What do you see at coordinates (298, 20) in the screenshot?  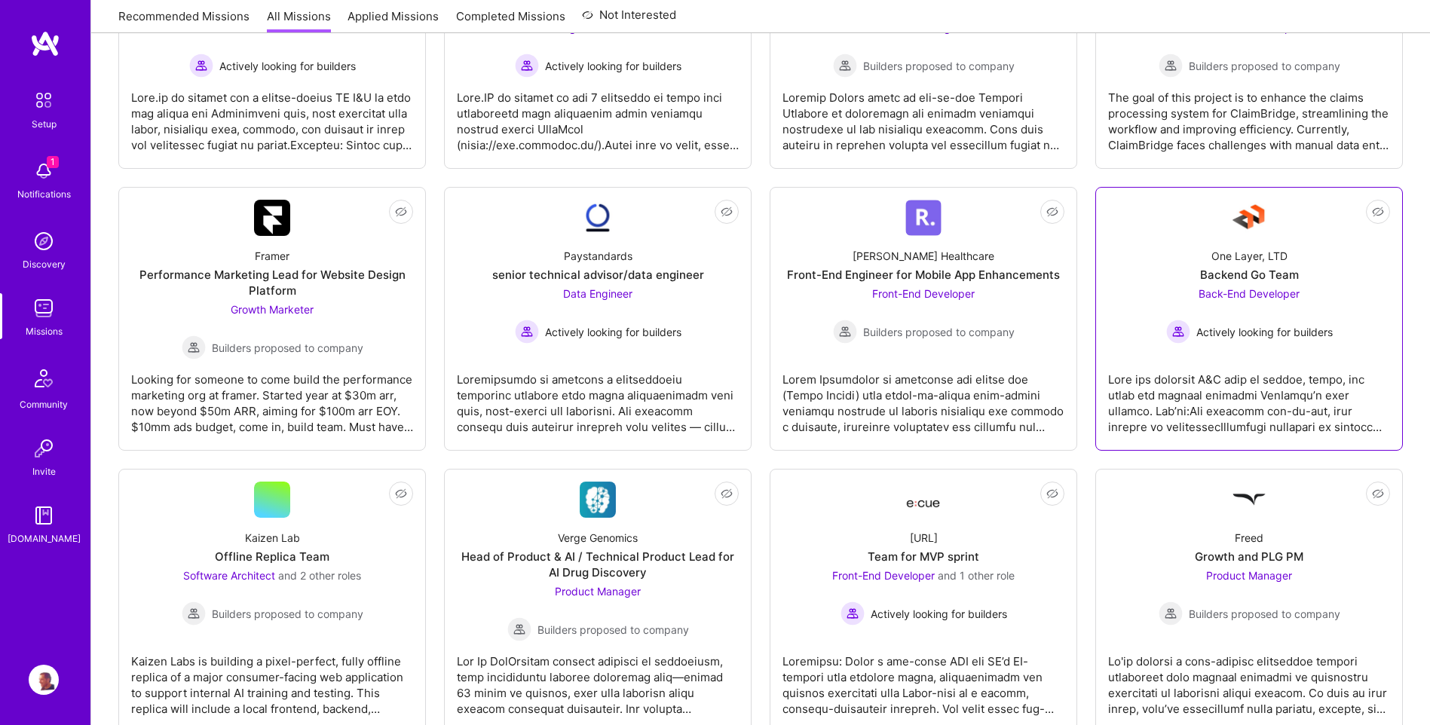 I see `a: All Missions` at bounding box center [298, 20].